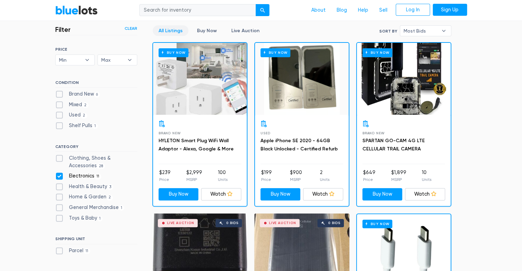 The image size is (522, 271). Describe the element at coordinates (324, 176) in the screenshot. I see `li: 2` at that location.